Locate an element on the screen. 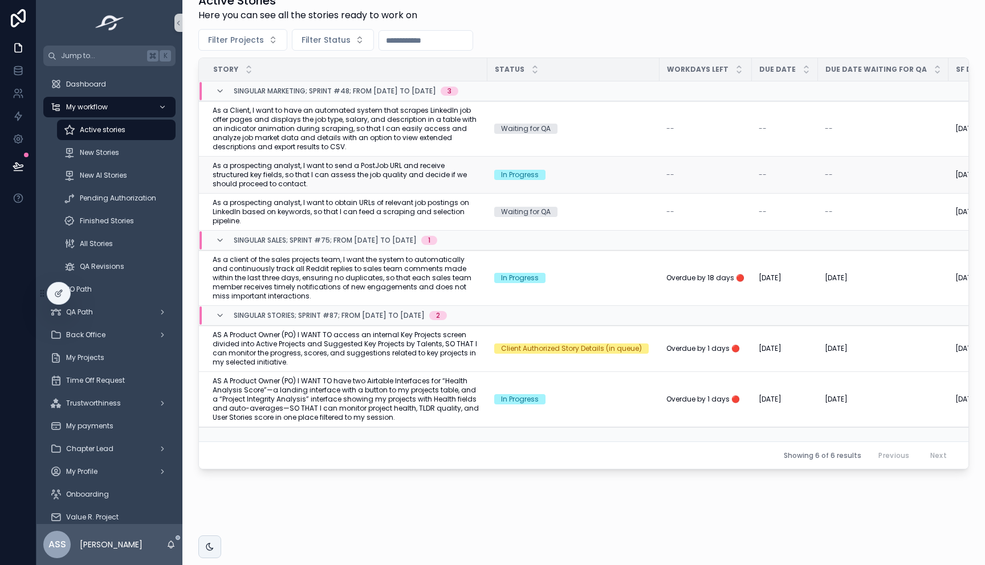  a: Back Office is located at coordinates (109, 335).